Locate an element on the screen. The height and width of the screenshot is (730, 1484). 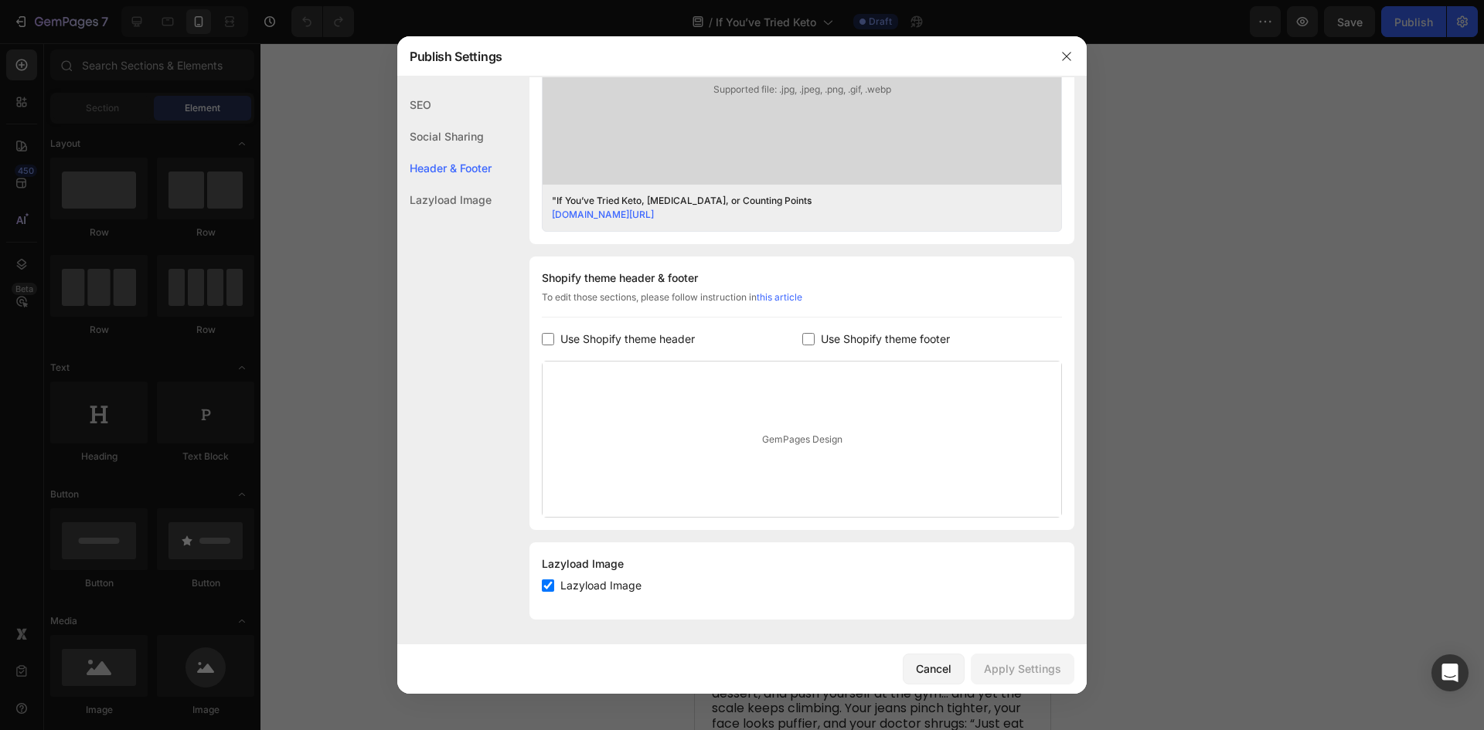
span: Supported file: .jpg, .jpeg, .png, .gif, .webp is located at coordinates (801, 90).